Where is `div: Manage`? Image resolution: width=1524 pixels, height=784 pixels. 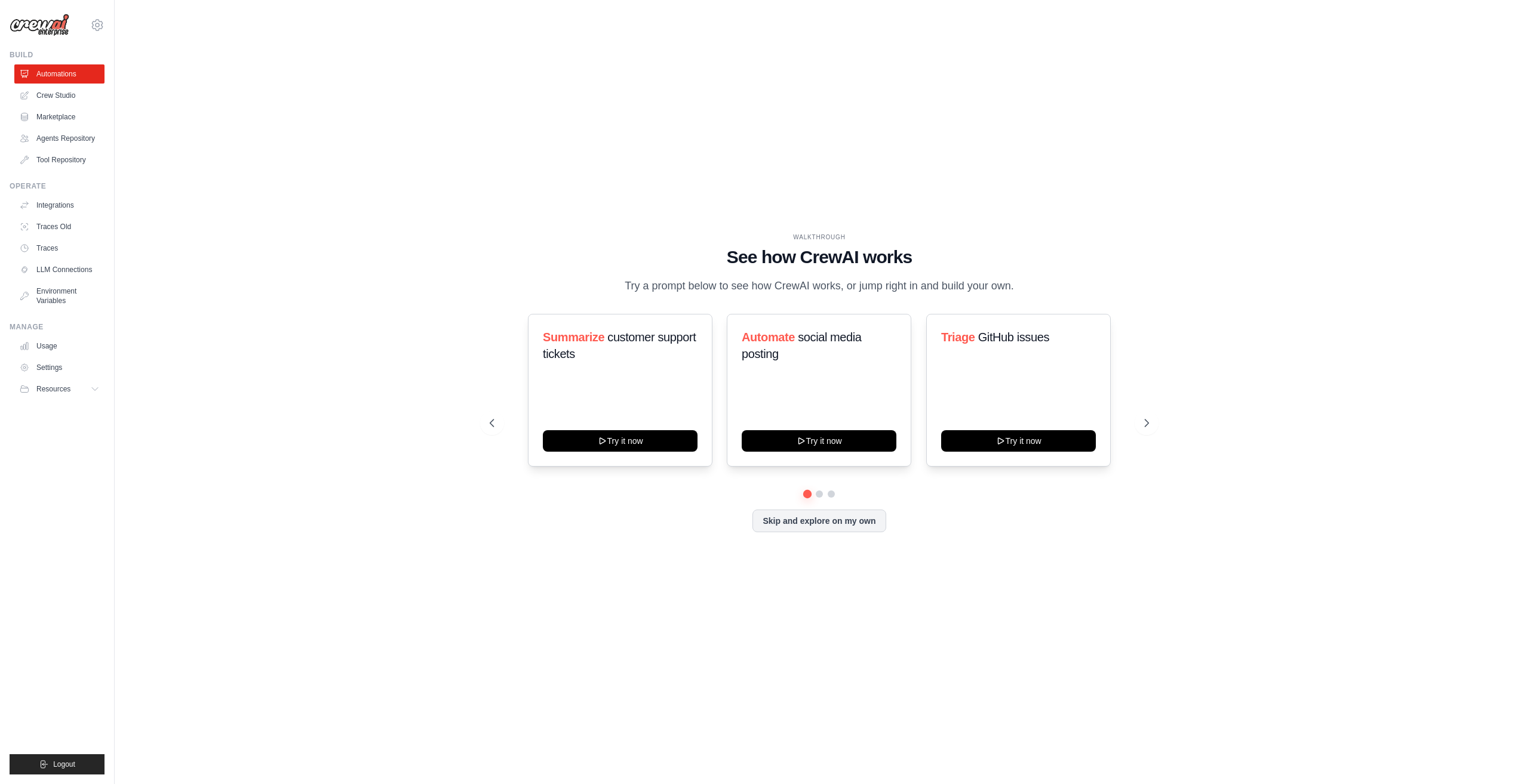 div: Manage is located at coordinates (56, 327).